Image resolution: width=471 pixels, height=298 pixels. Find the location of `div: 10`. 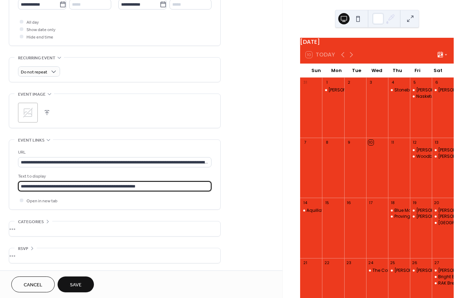

div: 10 is located at coordinates (371, 142).